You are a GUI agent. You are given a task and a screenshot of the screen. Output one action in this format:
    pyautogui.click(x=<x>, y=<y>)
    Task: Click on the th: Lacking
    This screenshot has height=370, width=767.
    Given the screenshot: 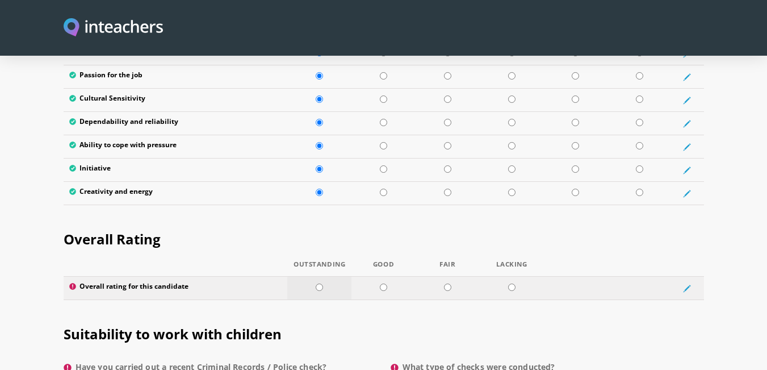 What is the action you would take?
    pyautogui.click(x=511, y=268)
    